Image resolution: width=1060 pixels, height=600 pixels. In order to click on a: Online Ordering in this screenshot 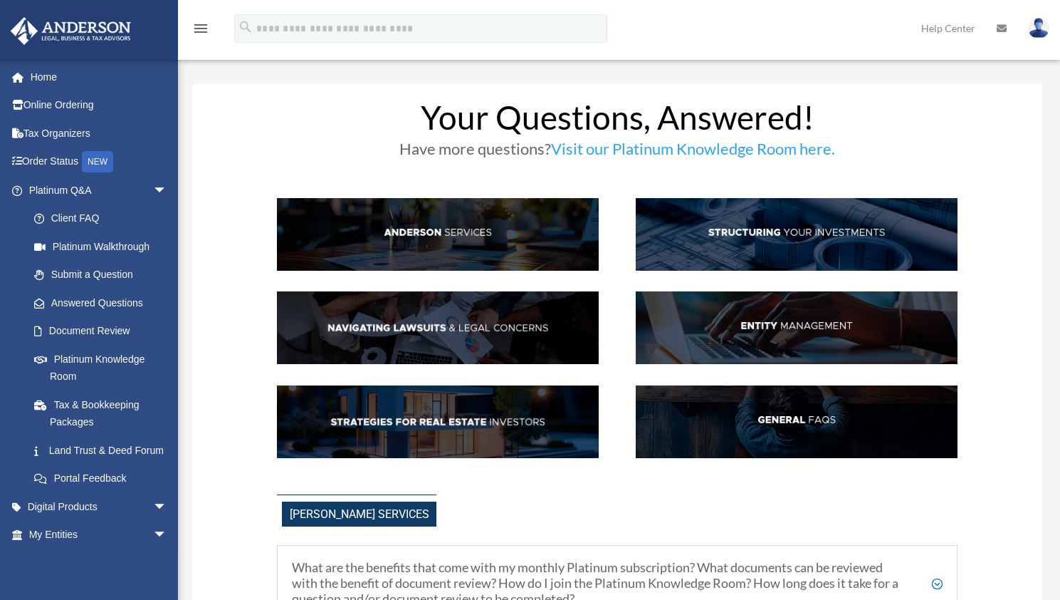, I will do `click(99, 105)`.